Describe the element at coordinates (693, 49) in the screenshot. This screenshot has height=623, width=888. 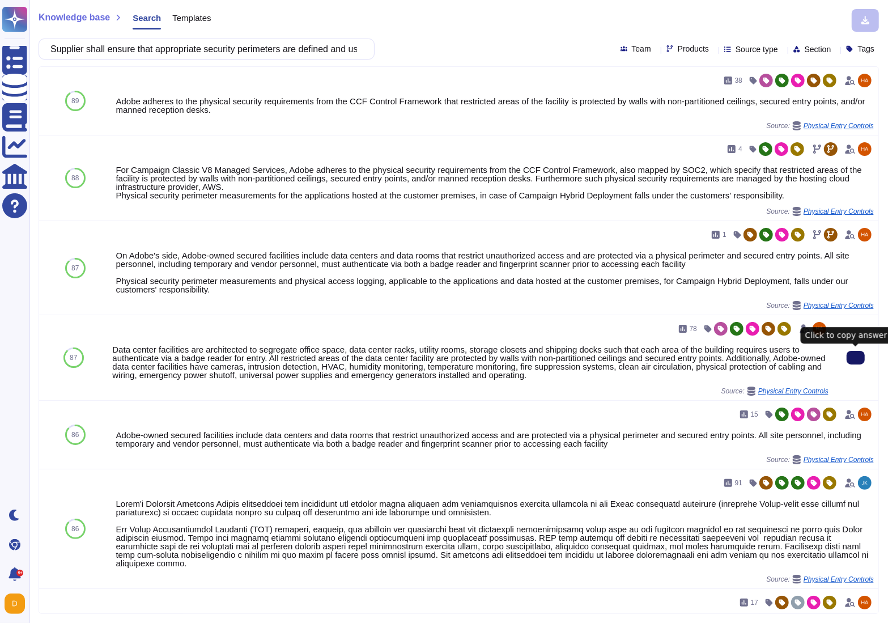
I see `span: Products` at that location.